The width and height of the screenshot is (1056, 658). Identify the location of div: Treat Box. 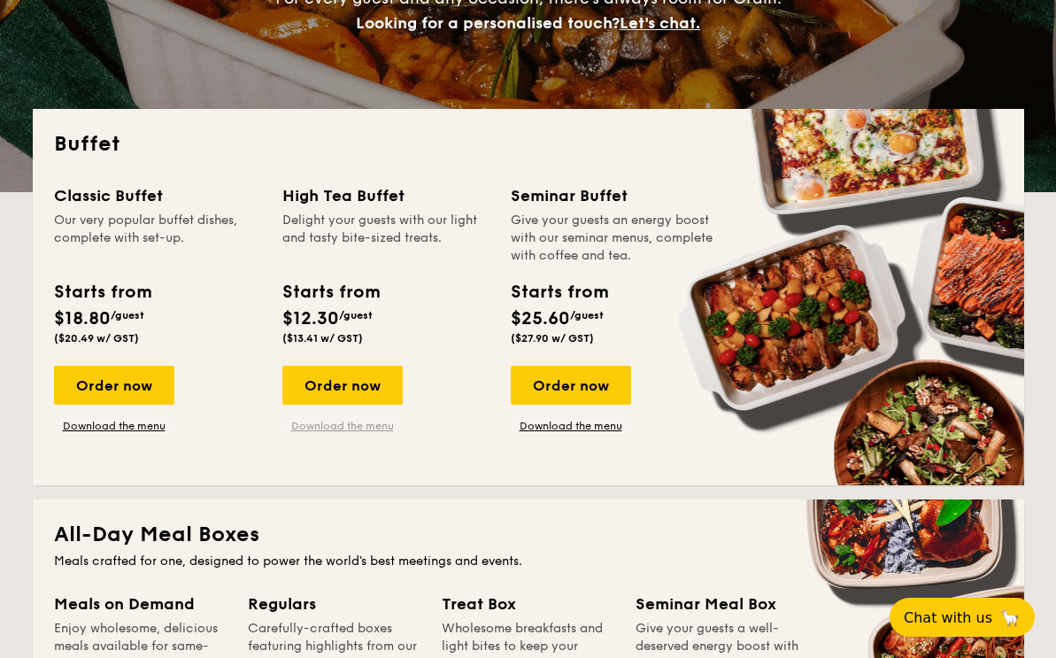
(528, 604).